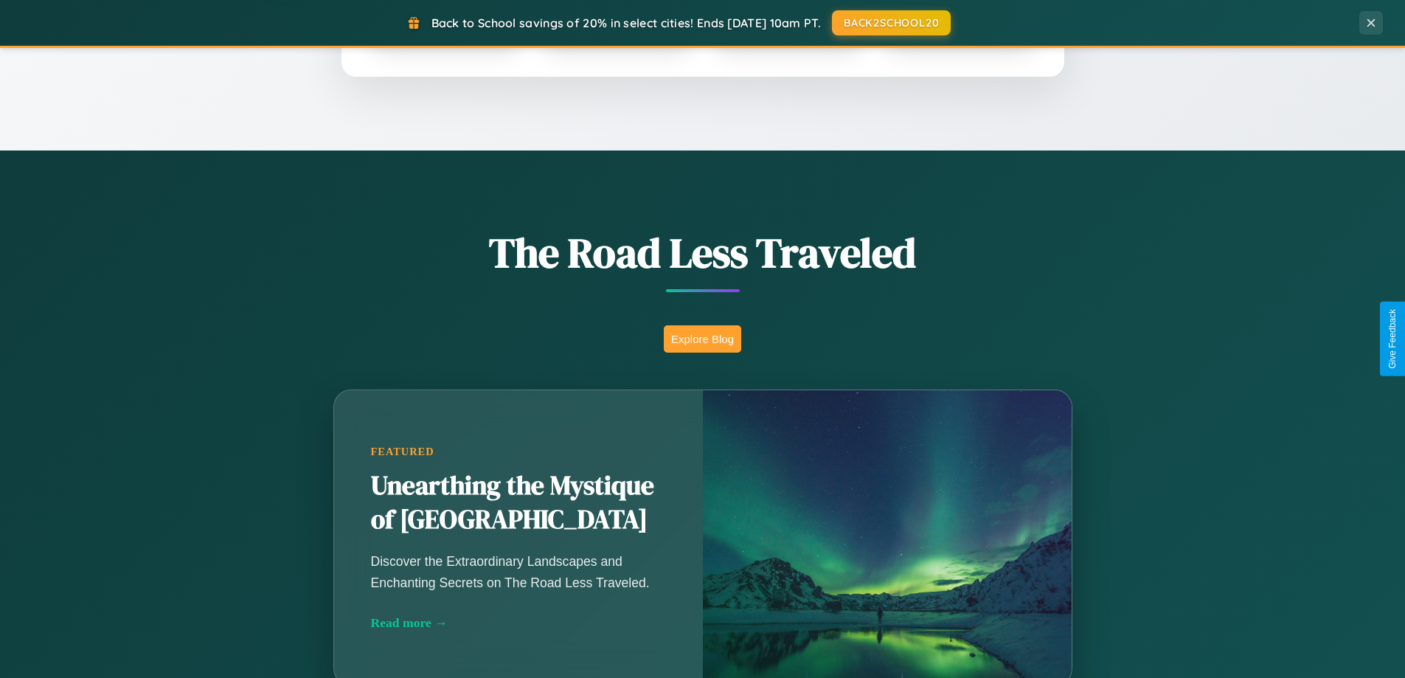  Describe the element at coordinates (518, 571) in the screenshot. I see `p: Discover the Extraordinary Landscapes and Enchanting Secrets on The Road Less Traveled.` at that location.